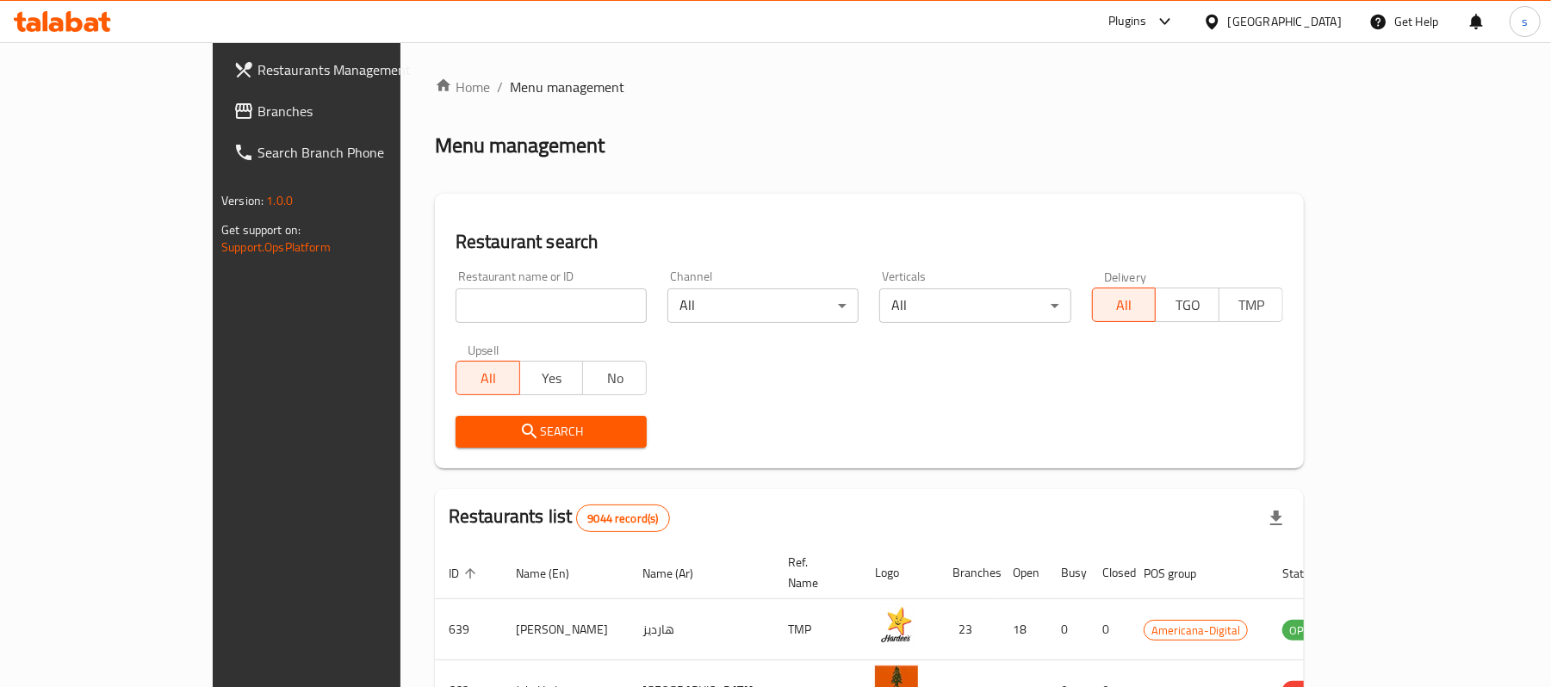 This screenshot has width=1551, height=687. Describe the element at coordinates (615, 378) in the screenshot. I see `span: No` at that location.